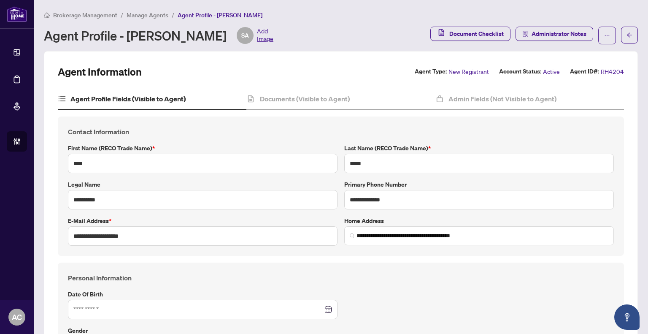 The height and width of the screenshot is (334, 648). I want to click on label: Account Status:, so click(520, 71).